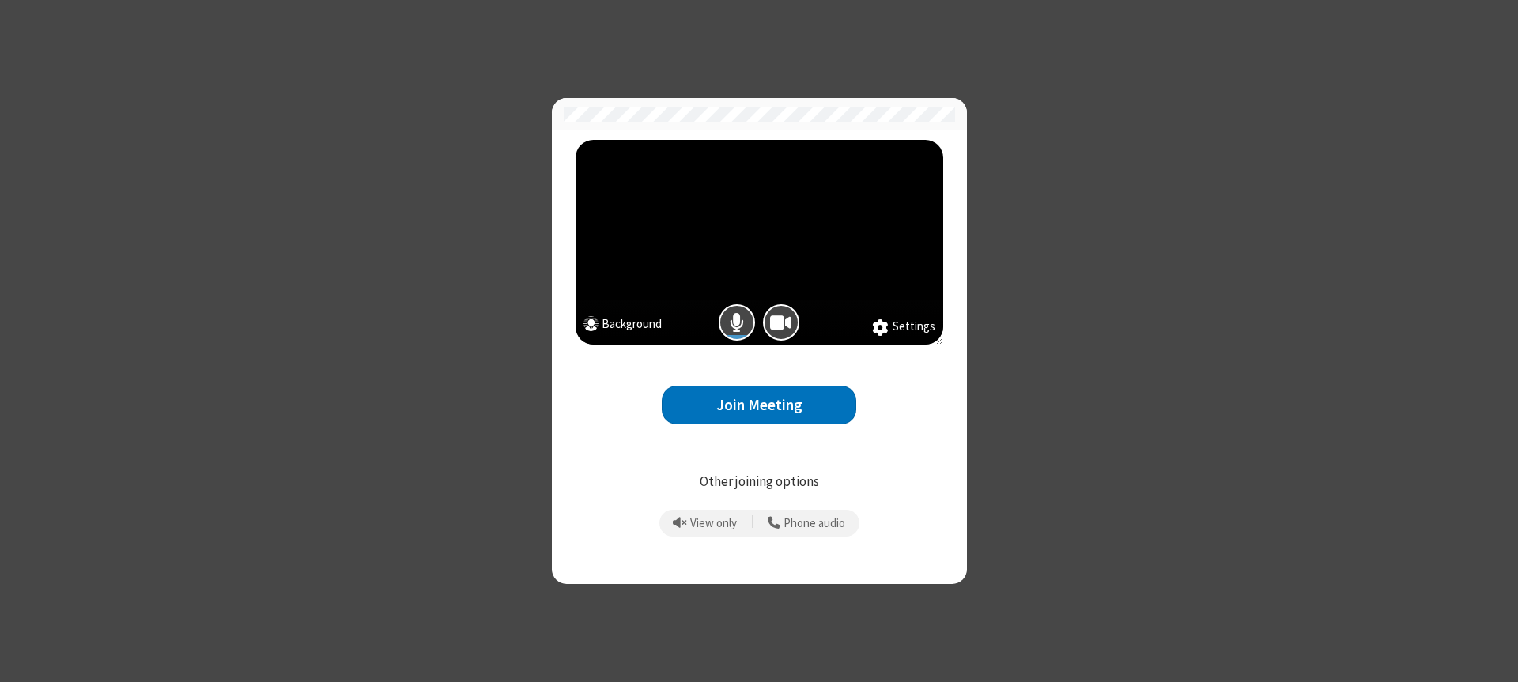 This screenshot has height=682, width=1518. Describe the element at coordinates (759, 482) in the screenshot. I see `p: Other joining options` at that location.